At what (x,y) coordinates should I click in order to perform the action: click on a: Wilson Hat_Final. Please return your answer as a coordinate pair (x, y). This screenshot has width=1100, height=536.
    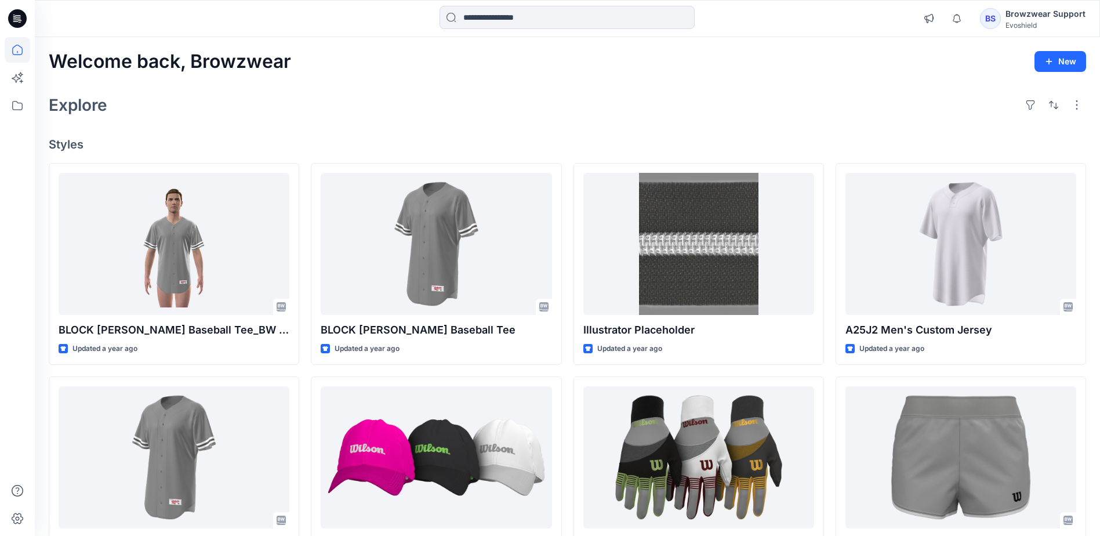
    Looking at the image, I should click on (436, 457).